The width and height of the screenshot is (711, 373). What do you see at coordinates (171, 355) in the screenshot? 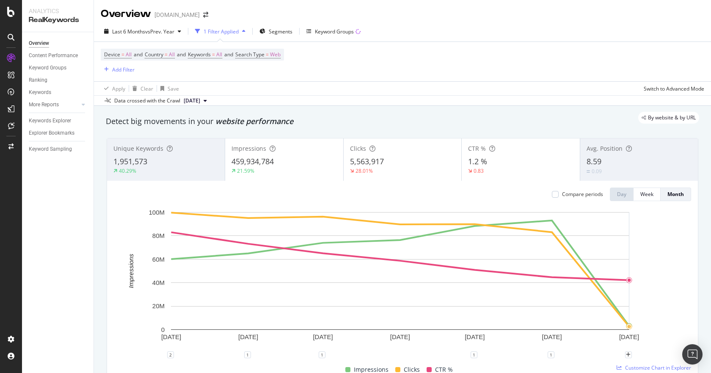
I see `div: 2` at bounding box center [171, 355].